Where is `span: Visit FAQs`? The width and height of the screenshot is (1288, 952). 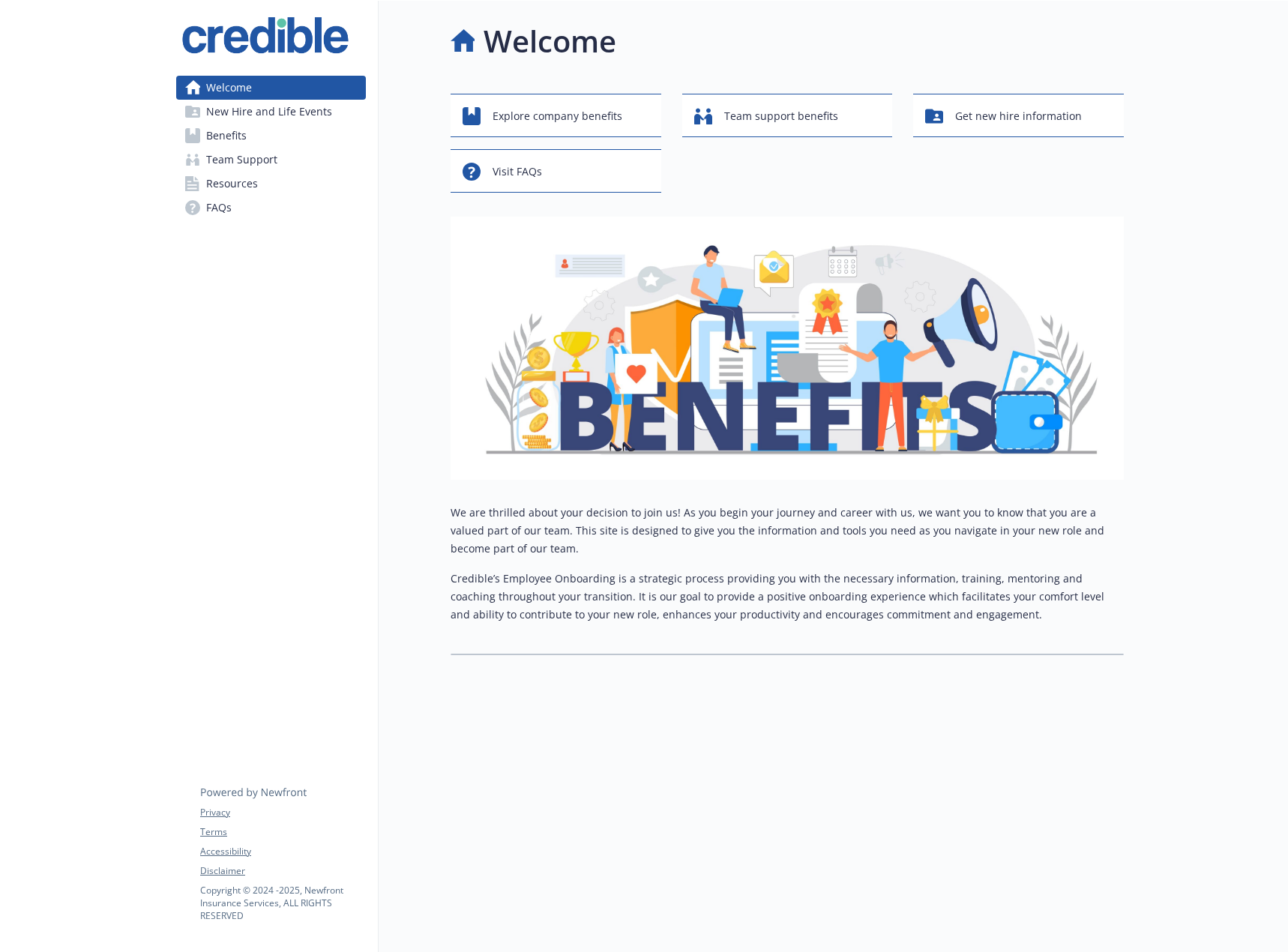 span: Visit FAQs is located at coordinates (518, 172).